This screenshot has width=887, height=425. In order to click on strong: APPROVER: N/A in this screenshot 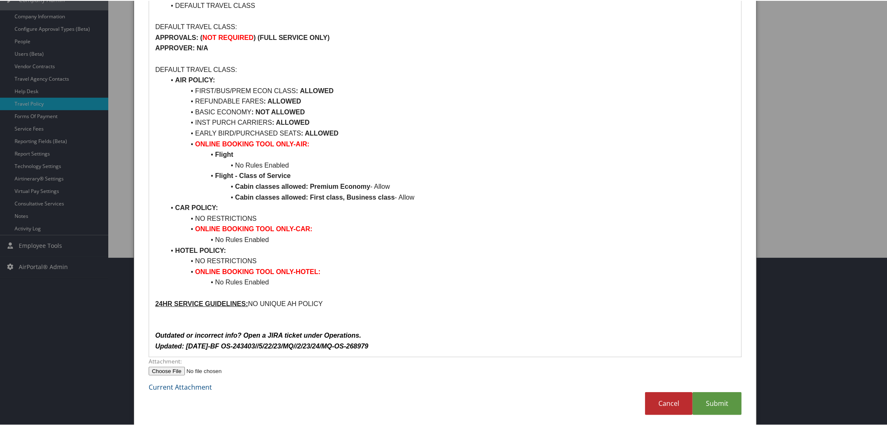, I will do `click(181, 47)`.